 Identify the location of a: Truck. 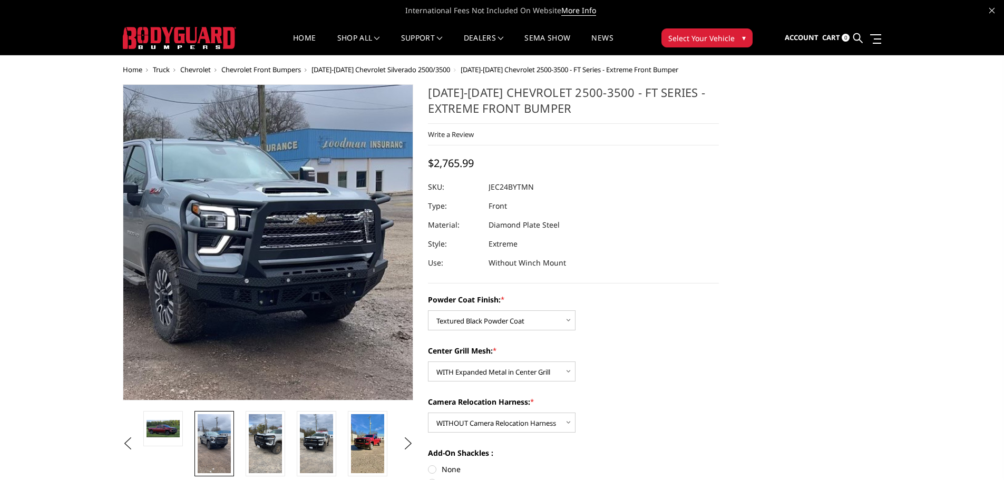
(161, 70).